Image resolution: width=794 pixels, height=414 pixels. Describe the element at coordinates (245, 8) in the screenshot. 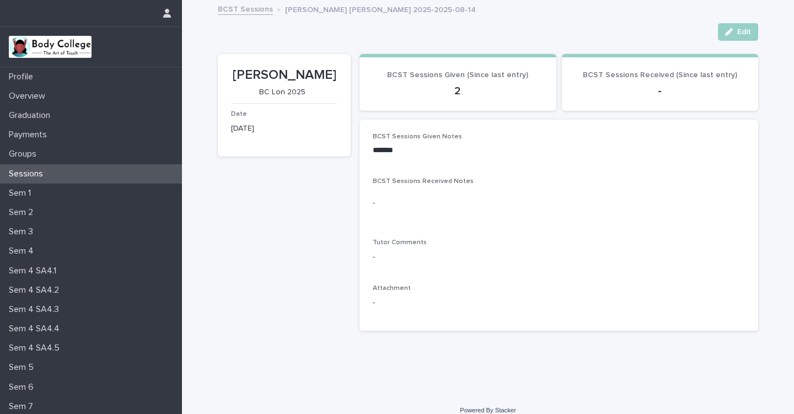

I see `a: BCST Sessions` at that location.